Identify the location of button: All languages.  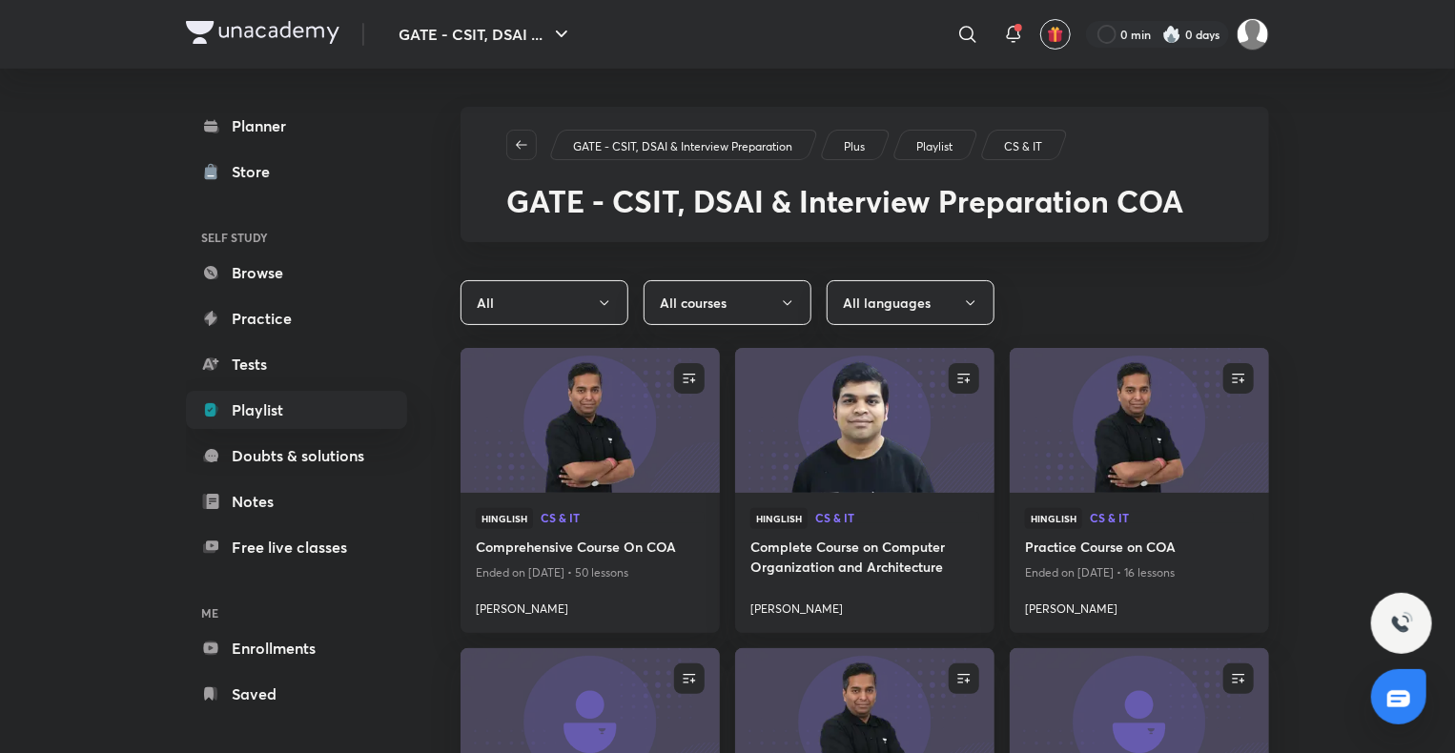
(911, 302).